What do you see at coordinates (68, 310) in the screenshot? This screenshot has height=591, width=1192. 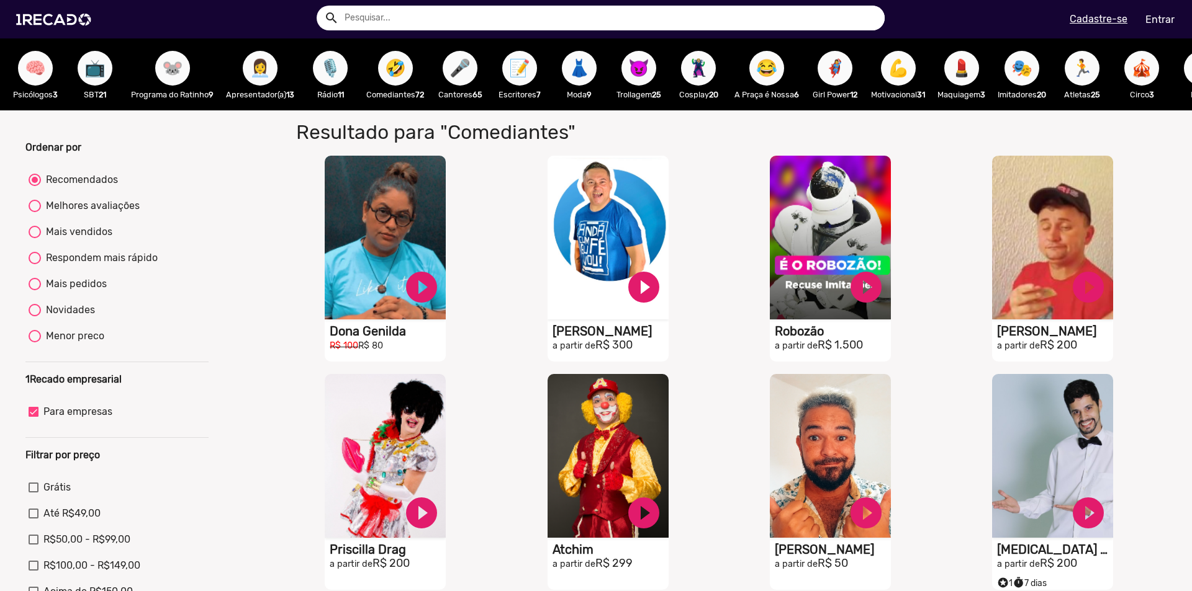 I see `div: Novidades` at bounding box center [68, 310].